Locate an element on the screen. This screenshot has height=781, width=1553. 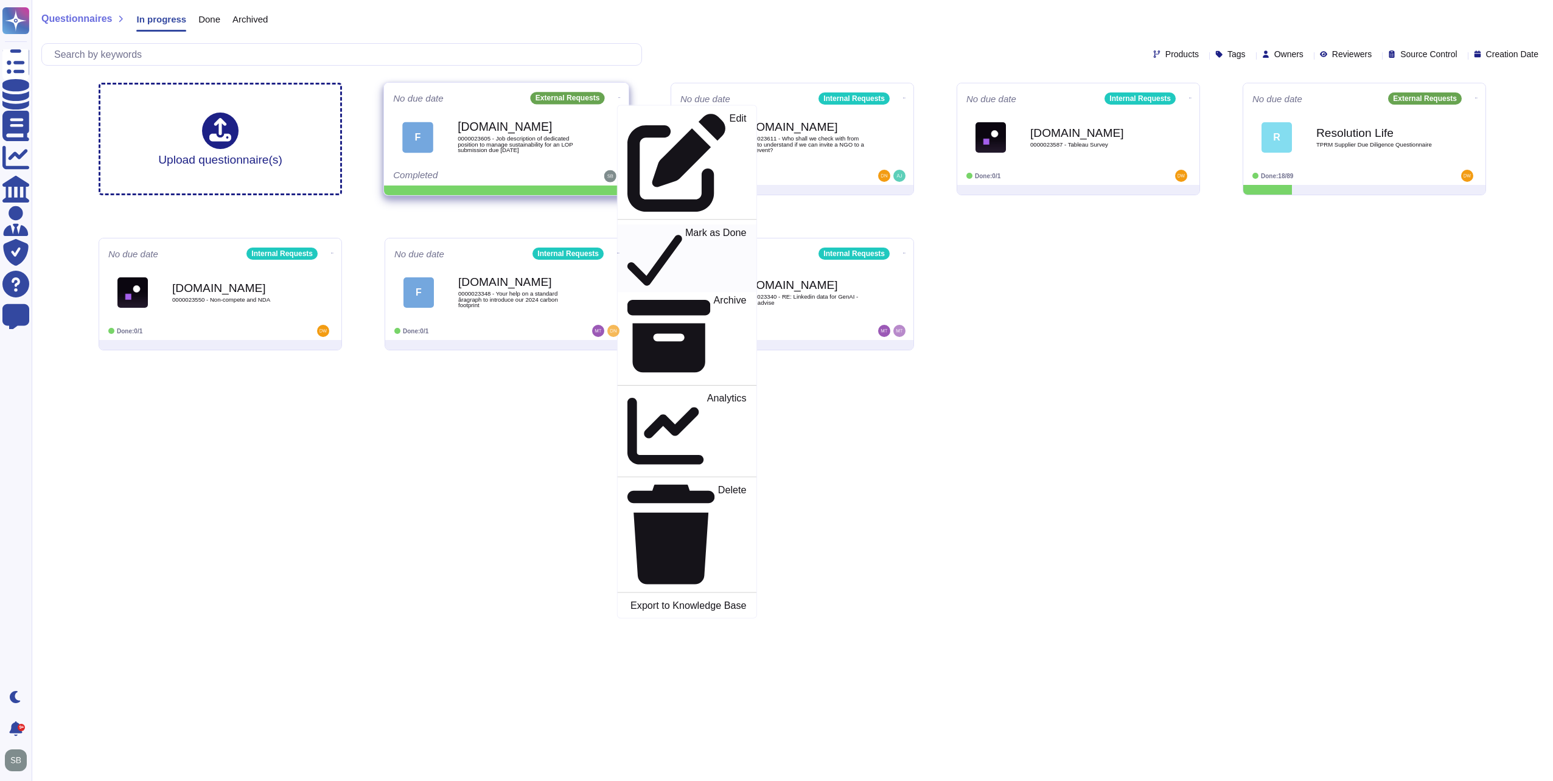
span: 0000023605 - Job description of dedicated position to manage sustainability for an LOP submission... is located at coordinates (519, 144).